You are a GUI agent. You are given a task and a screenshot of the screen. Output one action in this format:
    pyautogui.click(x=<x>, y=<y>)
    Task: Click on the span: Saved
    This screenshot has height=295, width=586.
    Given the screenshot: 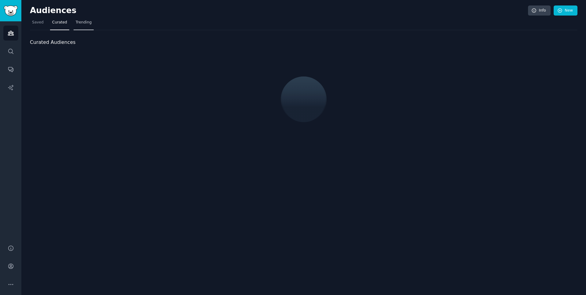 What is the action you would take?
    pyautogui.click(x=38, y=23)
    